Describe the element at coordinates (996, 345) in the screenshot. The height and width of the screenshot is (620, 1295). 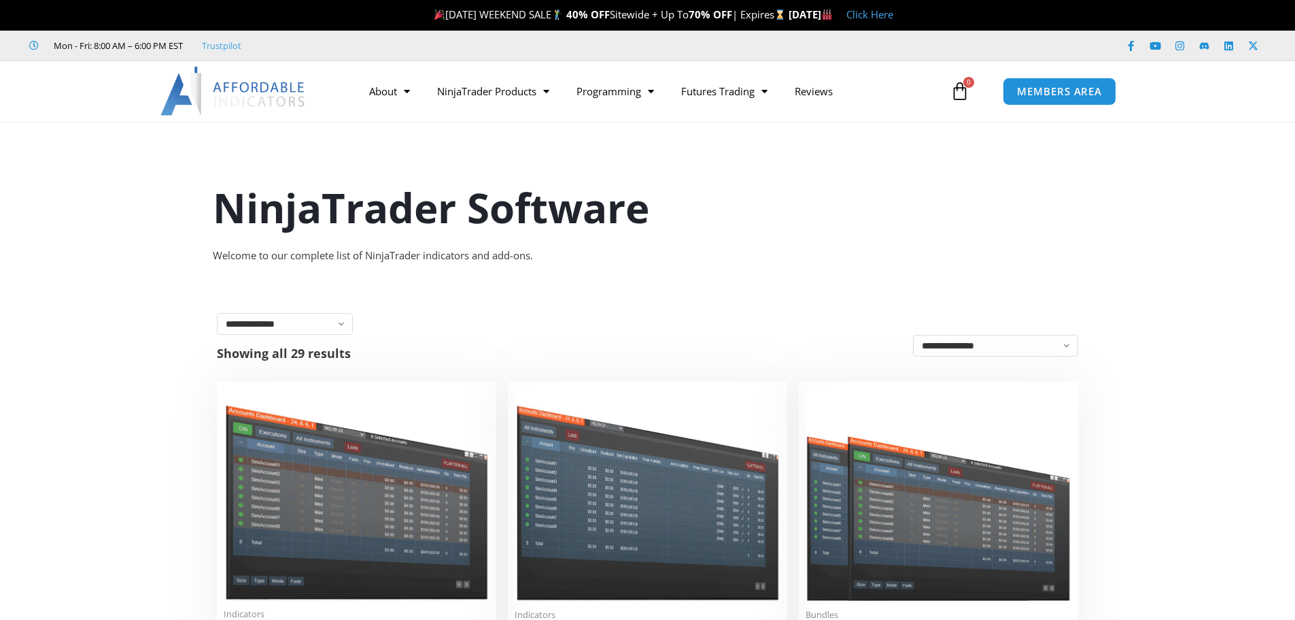
I see `select: Shop order` at that location.